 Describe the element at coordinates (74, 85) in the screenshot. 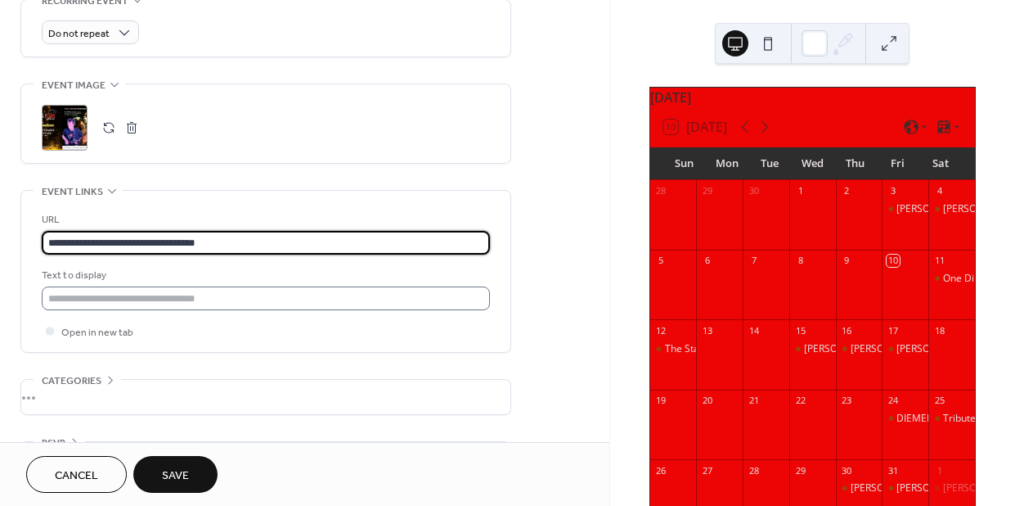

I see `span: Event image` at that location.